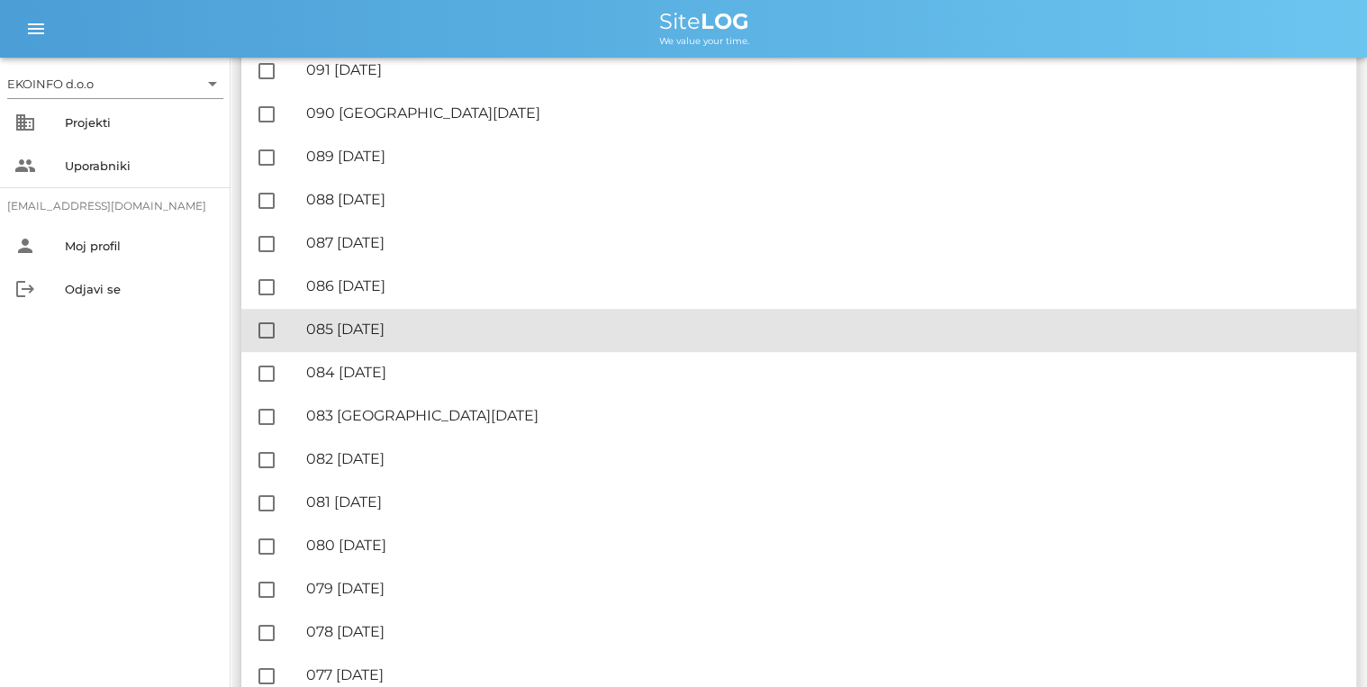 This screenshot has height=687, width=1367. Describe the element at coordinates (25, 122) in the screenshot. I see `i: business` at that location.